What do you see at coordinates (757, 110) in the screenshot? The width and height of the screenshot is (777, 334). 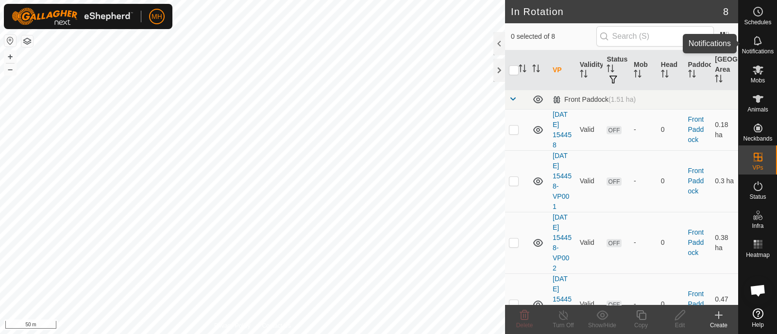 I see `span: Animals` at bounding box center [757, 110].